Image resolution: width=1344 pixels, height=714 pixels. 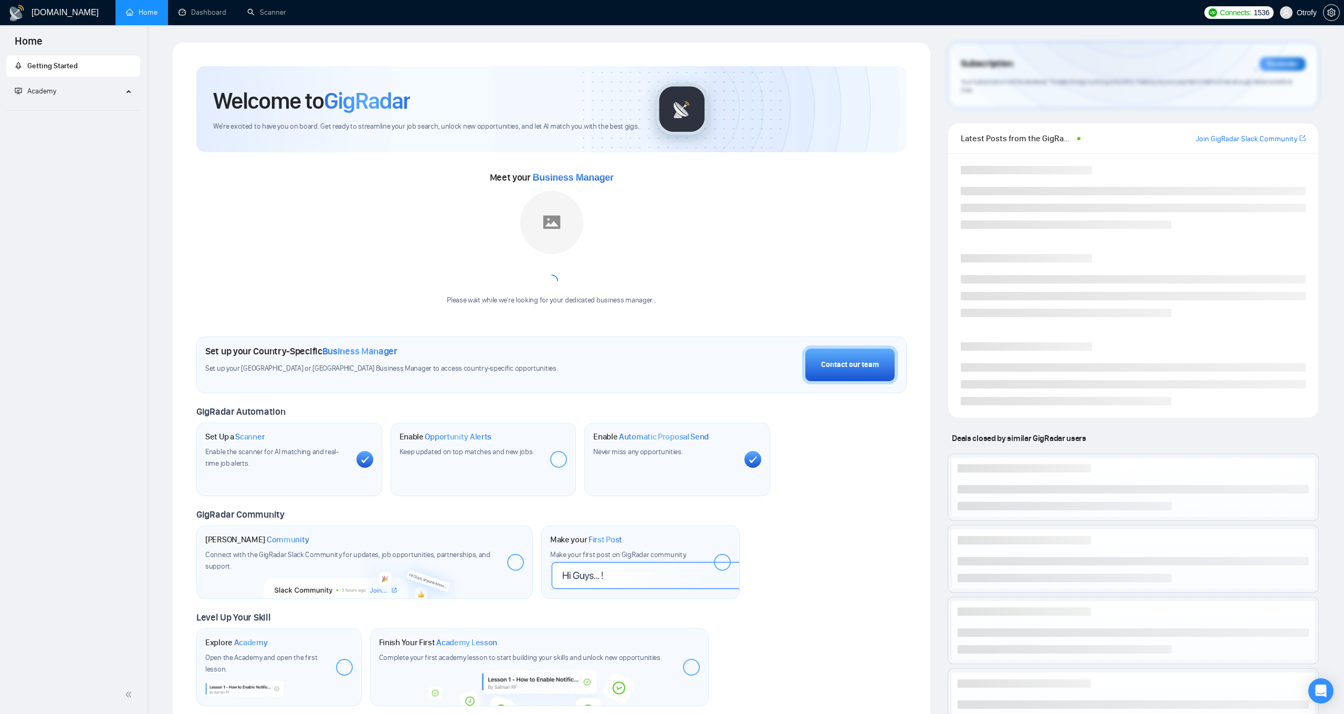 I want to click on h1: Explore, so click(x=236, y=643).